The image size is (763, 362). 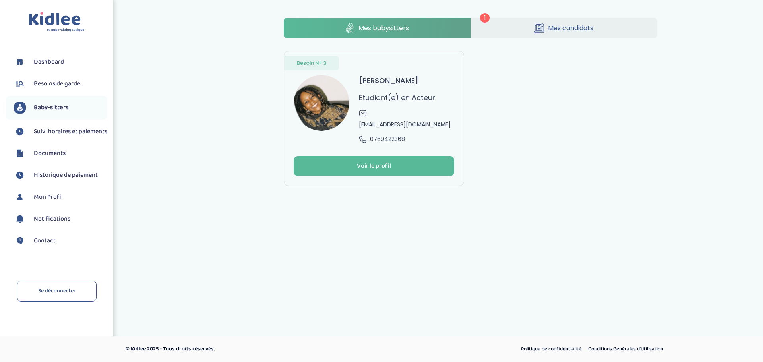 What do you see at coordinates (20, 108) in the screenshot?
I see `img: babysitters.svg` at bounding box center [20, 108].